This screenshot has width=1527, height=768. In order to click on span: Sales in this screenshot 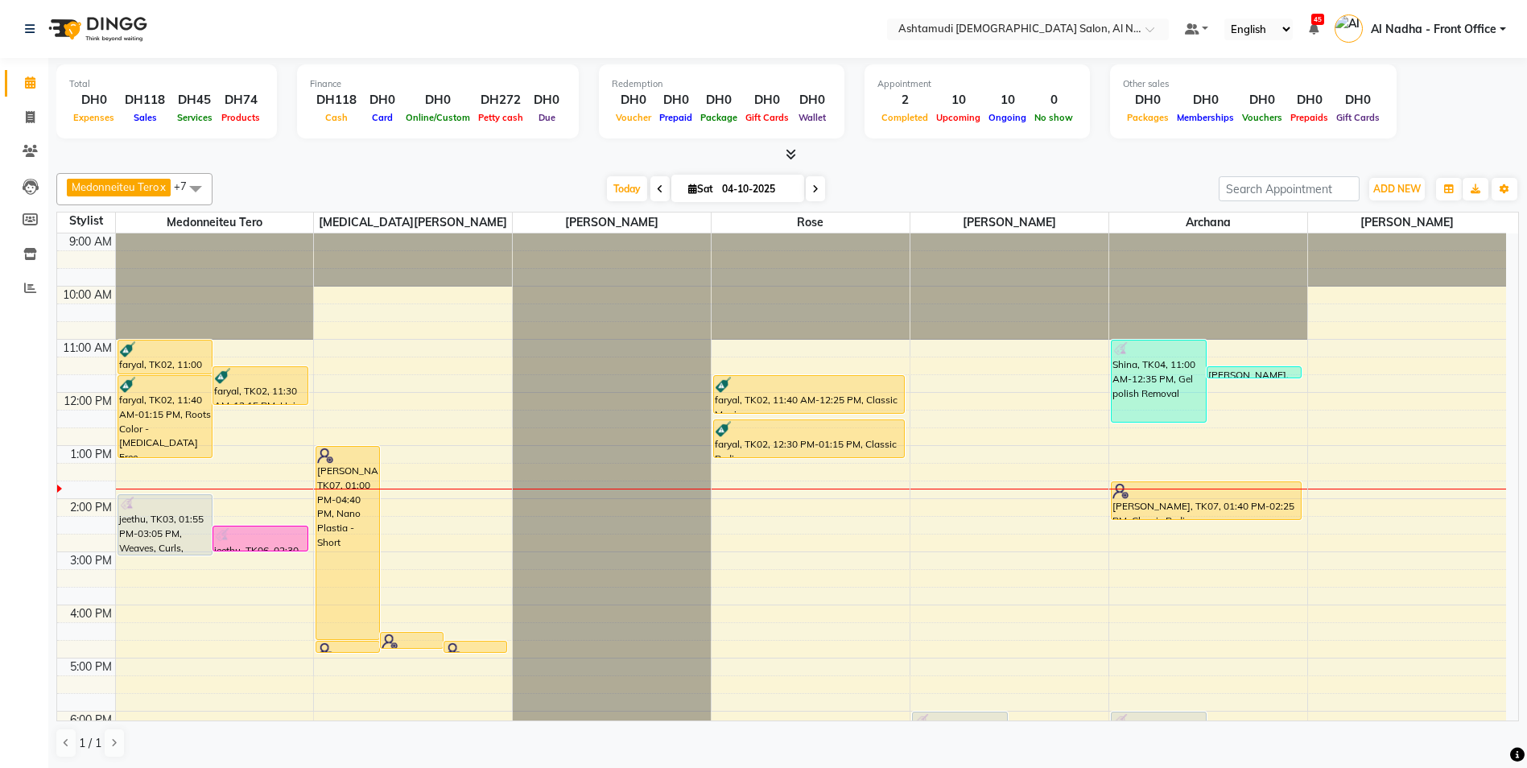, I will do `click(145, 118)`.